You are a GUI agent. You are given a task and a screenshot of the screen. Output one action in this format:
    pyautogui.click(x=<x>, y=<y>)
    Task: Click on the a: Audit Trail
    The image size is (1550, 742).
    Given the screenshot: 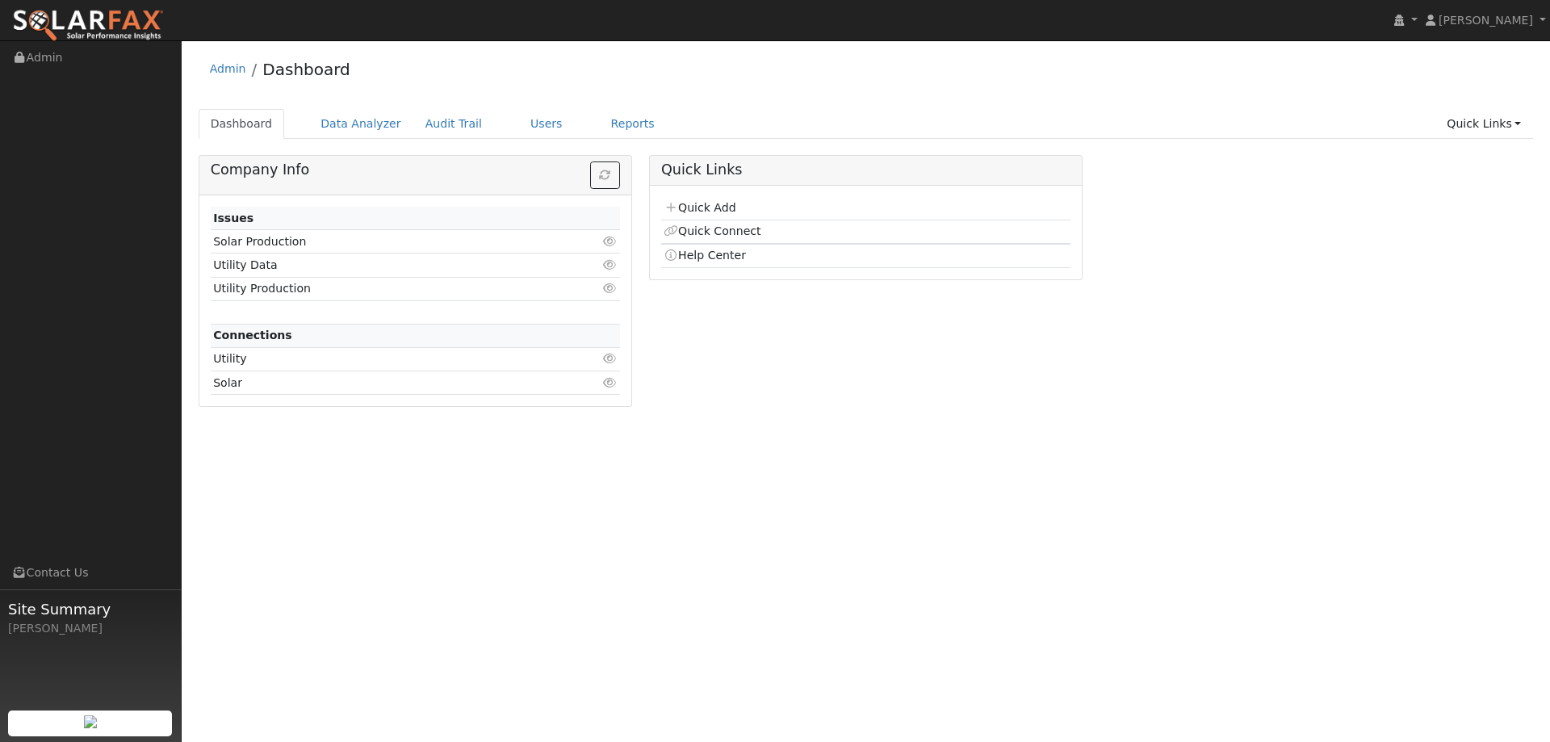 What is the action you would take?
    pyautogui.click(x=454, y=124)
    